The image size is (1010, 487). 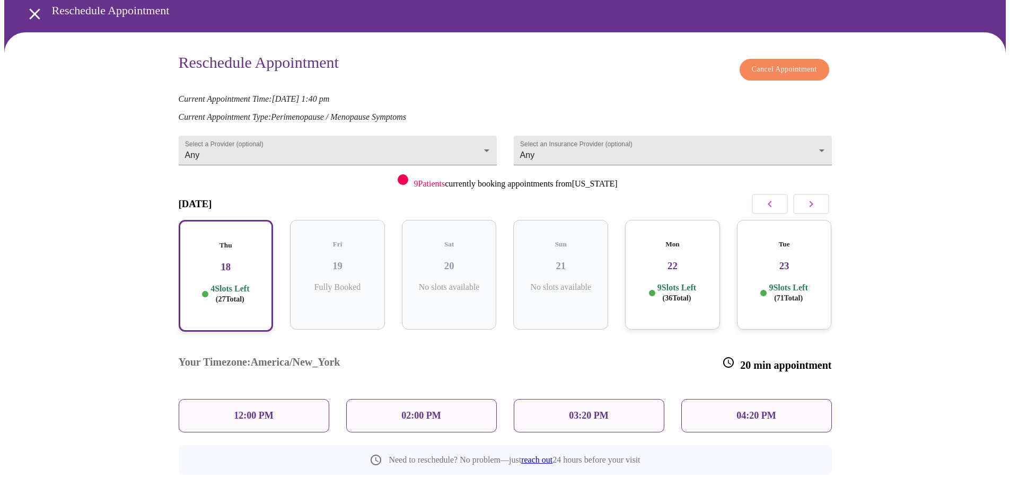 I want to click on h5: Sun, so click(x=560, y=244).